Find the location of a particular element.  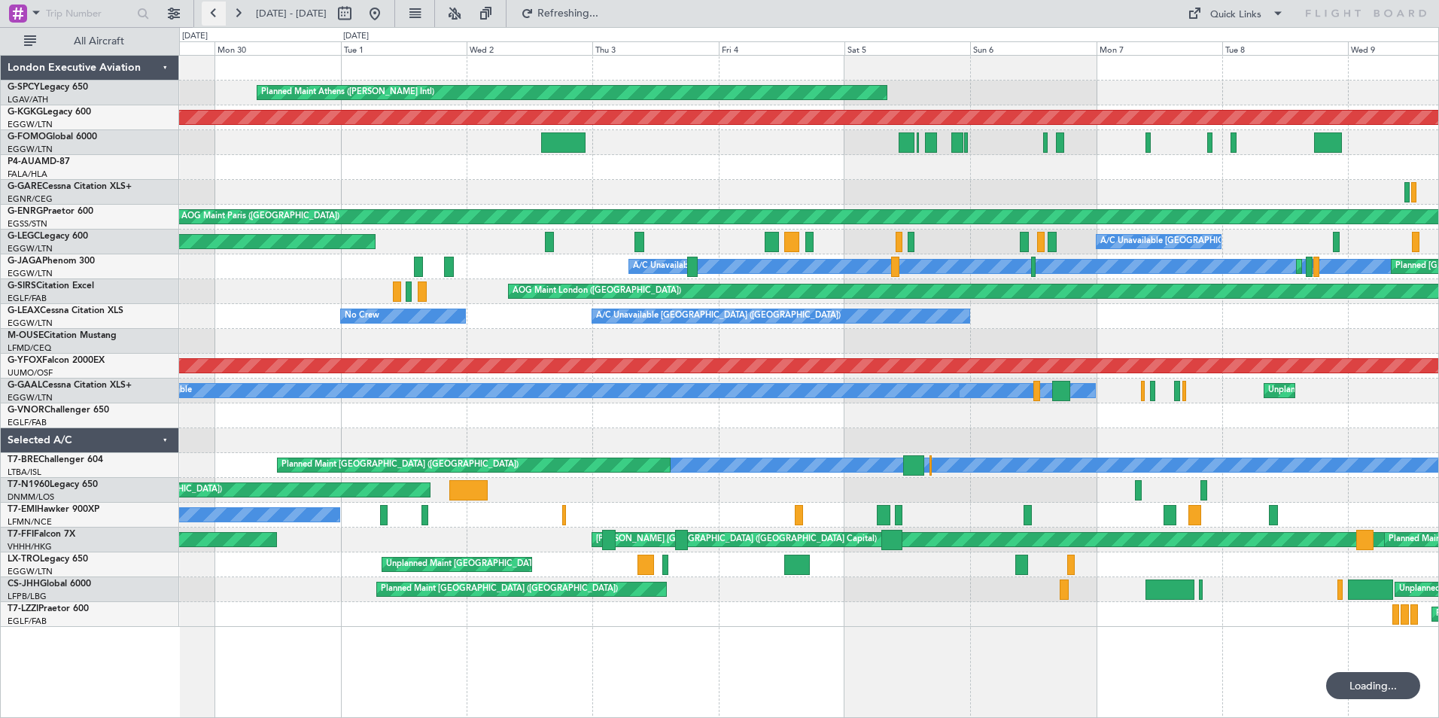

a: G-KGKGLegacy 600 is located at coordinates (49, 112).